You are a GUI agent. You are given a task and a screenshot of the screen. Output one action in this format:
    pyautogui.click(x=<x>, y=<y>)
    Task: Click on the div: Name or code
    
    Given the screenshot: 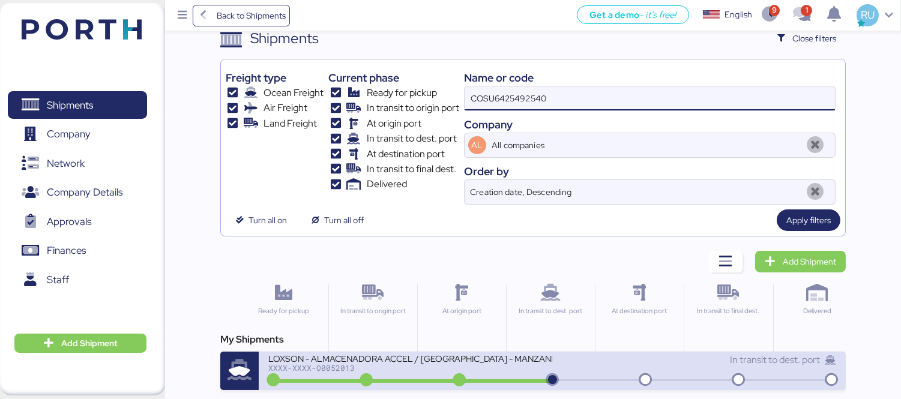 What is the action you would take?
    pyautogui.click(x=649, y=77)
    